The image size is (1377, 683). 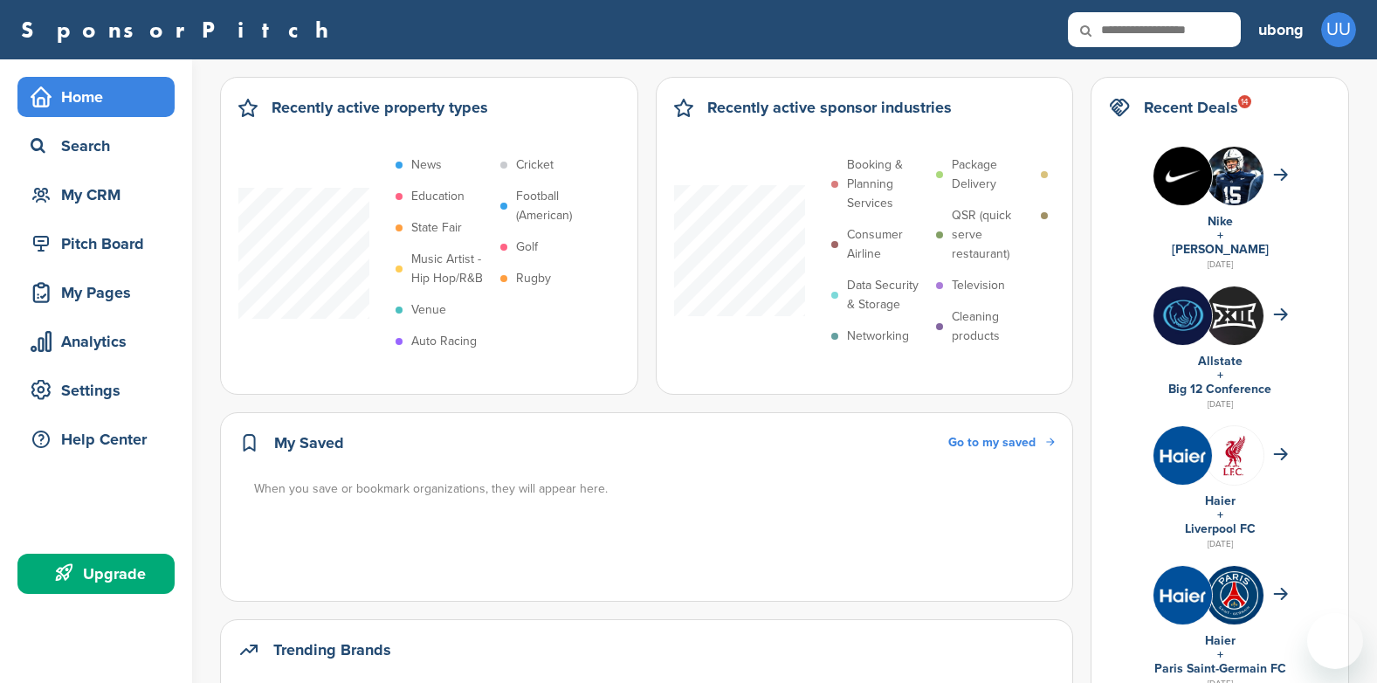 I want to click on p: Music Artist - Hip Hop/R&B, so click(x=451, y=269).